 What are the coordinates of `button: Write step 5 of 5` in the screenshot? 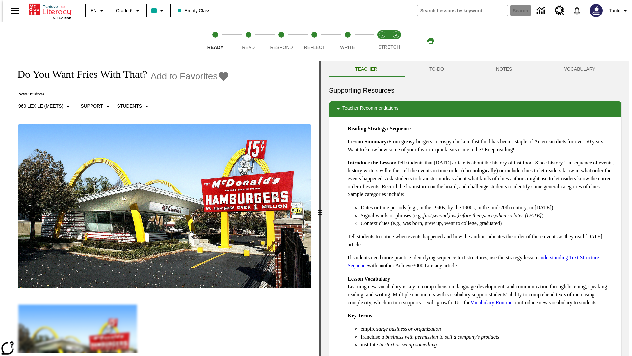 It's located at (348, 40).